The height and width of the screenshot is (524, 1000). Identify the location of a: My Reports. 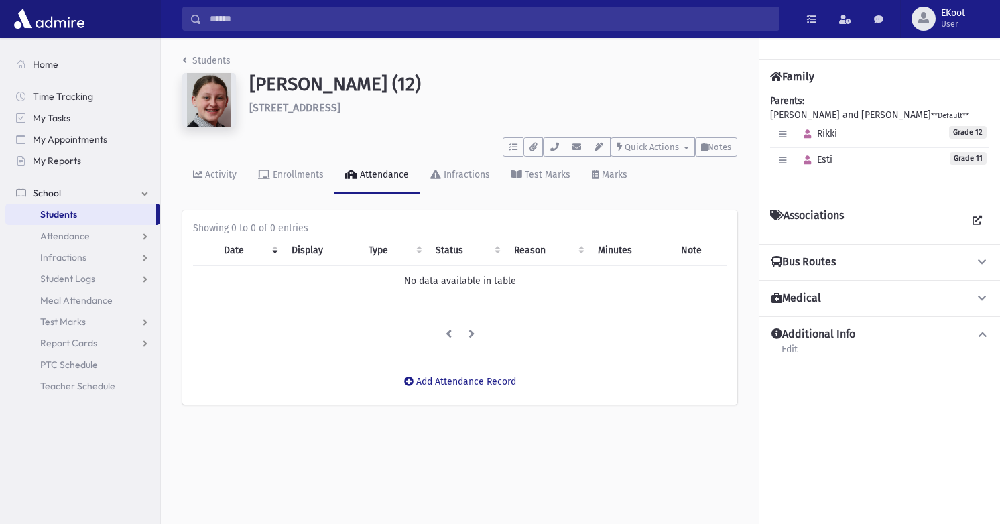
(82, 161).